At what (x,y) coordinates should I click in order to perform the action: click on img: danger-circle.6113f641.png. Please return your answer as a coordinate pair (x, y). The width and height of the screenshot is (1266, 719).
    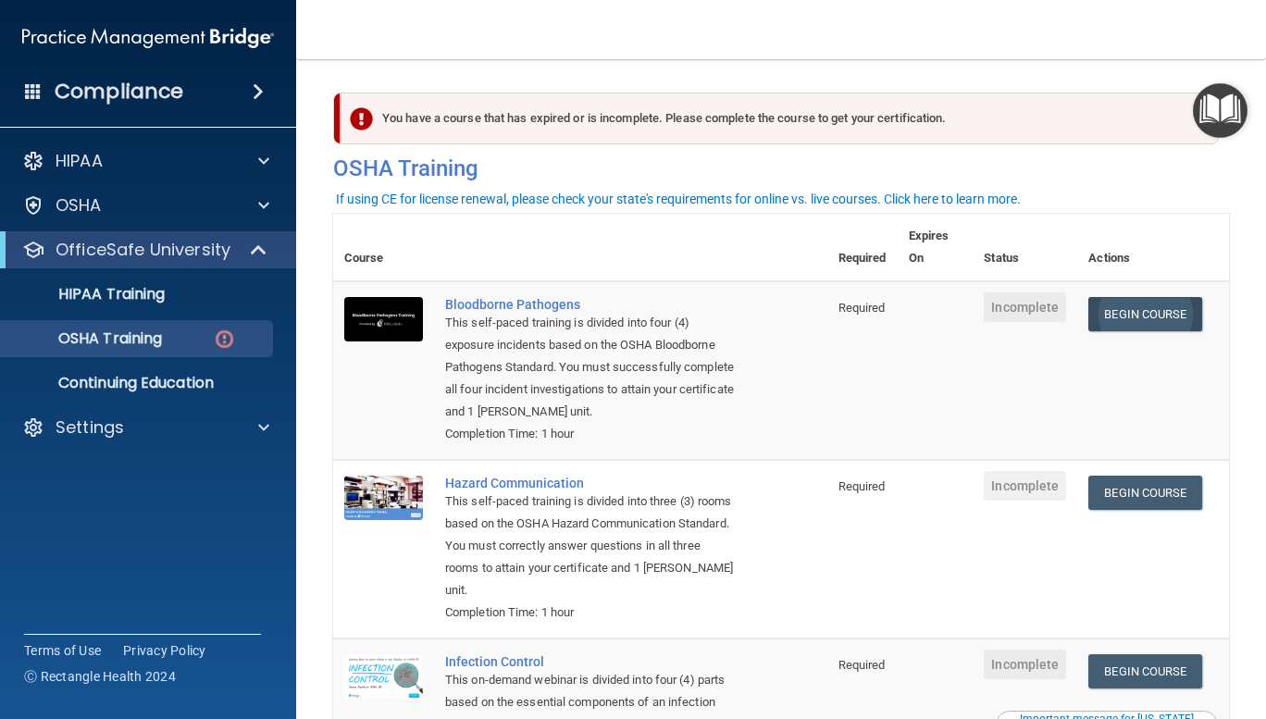
    Looking at the image, I should click on (224, 339).